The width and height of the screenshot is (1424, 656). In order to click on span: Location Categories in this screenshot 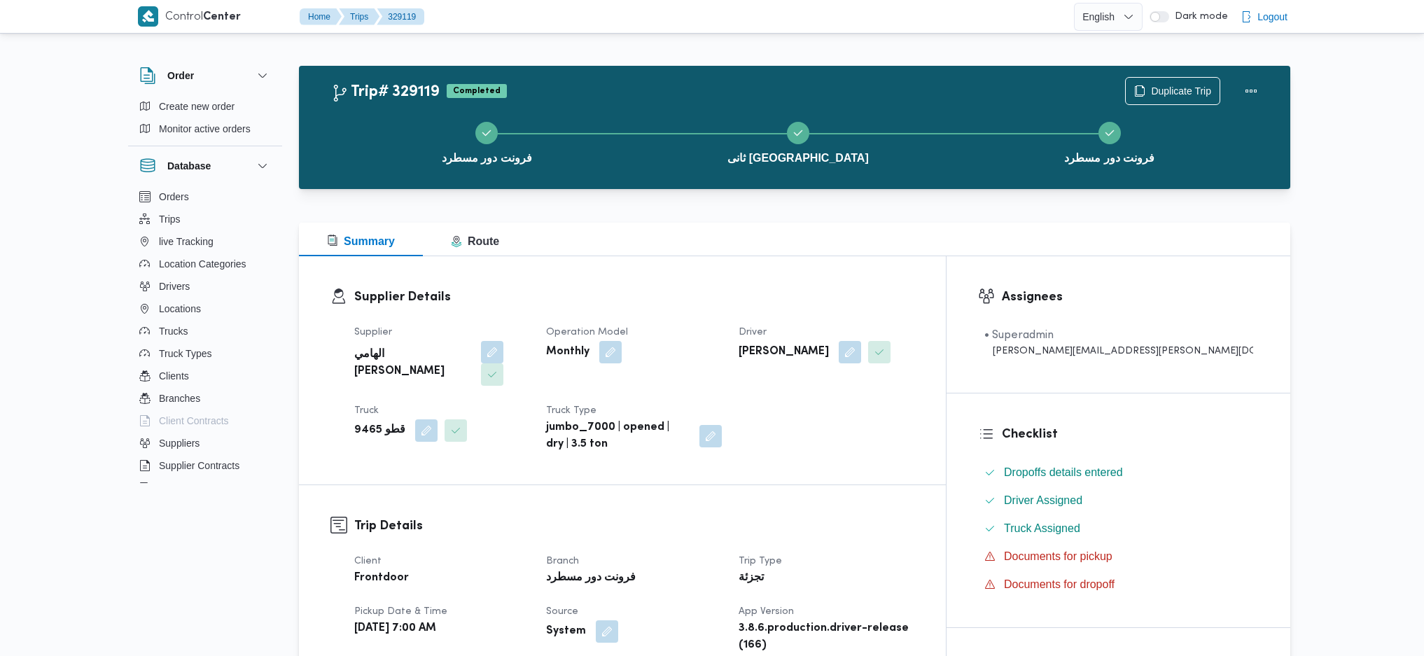, I will do `click(202, 264)`.